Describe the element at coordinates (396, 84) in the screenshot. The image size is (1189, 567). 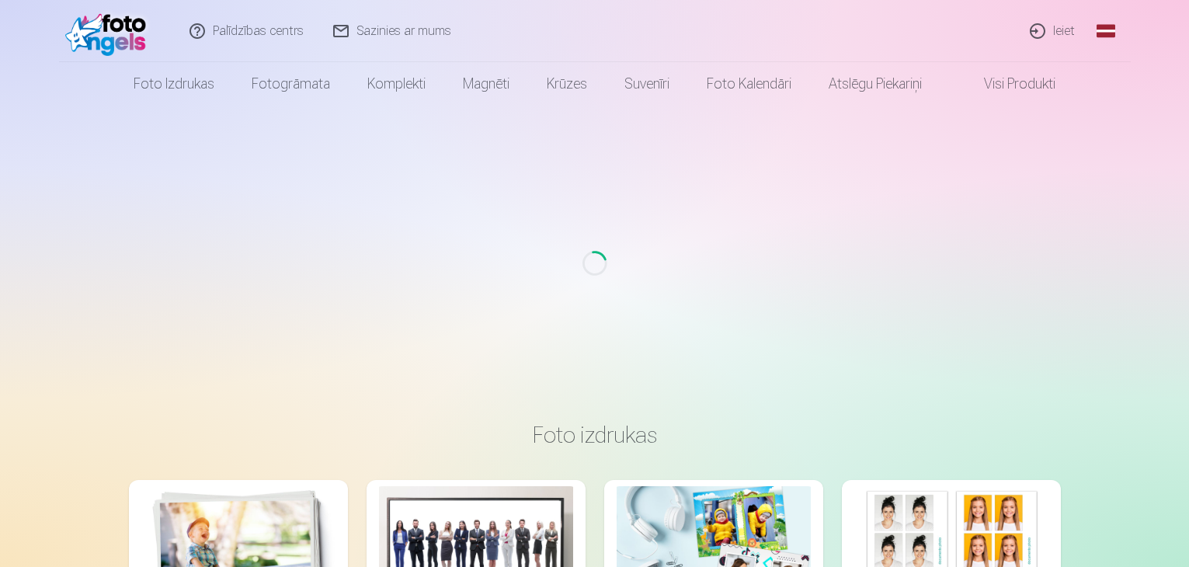
I see `a: Komplekti` at that location.